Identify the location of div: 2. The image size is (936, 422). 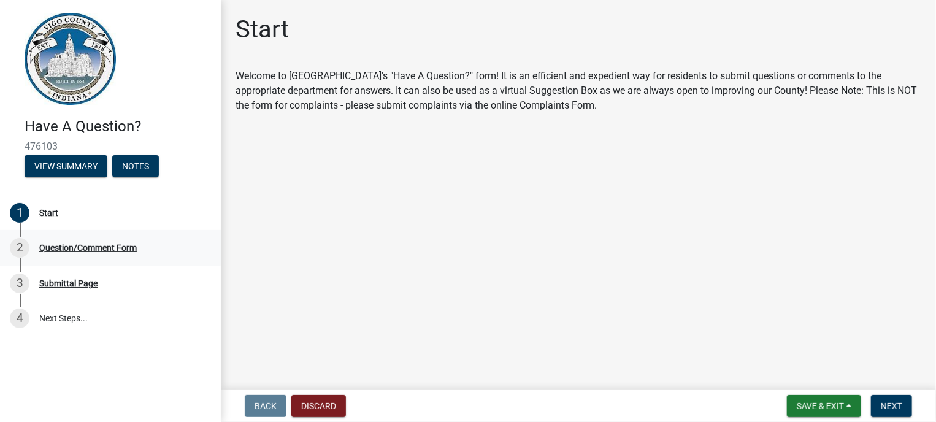
(20, 248).